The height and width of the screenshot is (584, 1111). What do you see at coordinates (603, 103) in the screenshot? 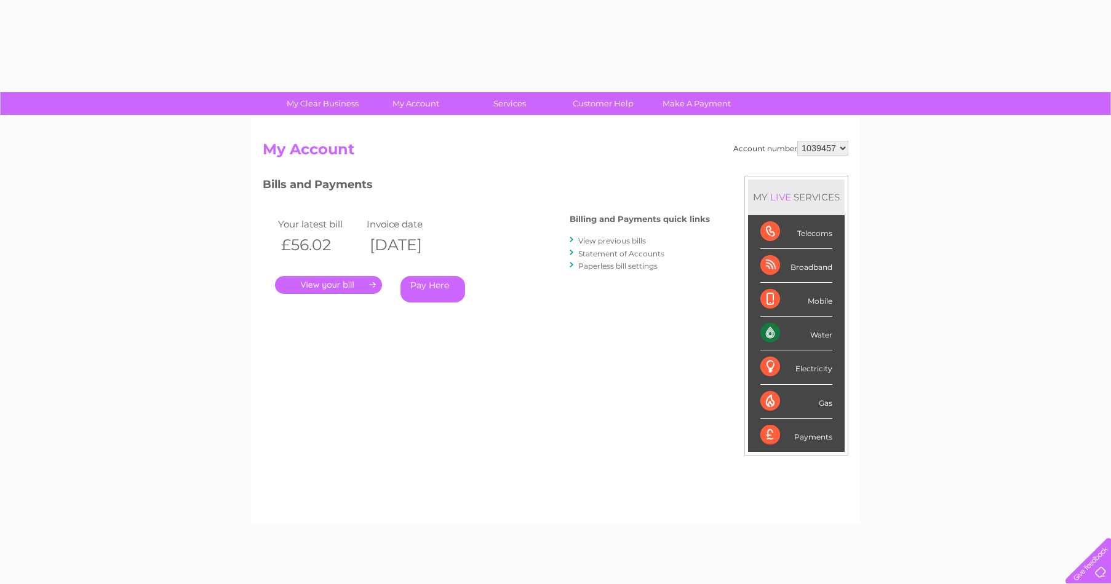
I see `a: Customer Help` at bounding box center [603, 103].